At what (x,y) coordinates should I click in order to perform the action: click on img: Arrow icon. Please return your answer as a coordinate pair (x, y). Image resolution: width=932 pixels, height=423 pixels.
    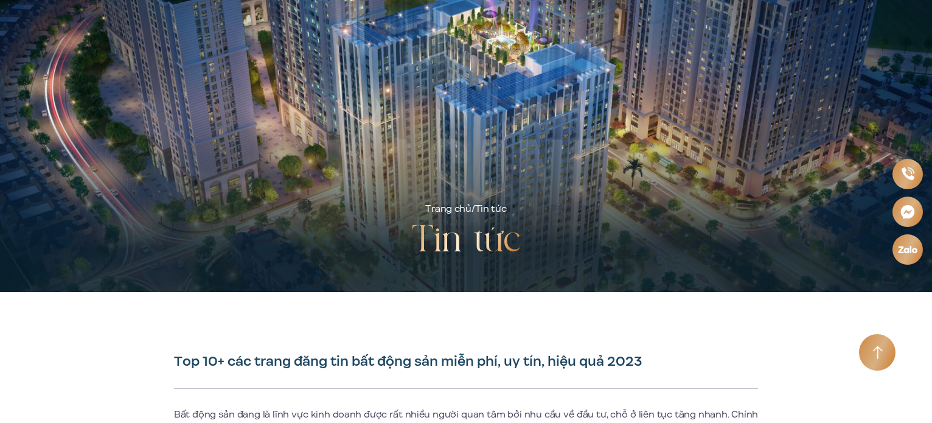
    Looking at the image, I should click on (877, 352).